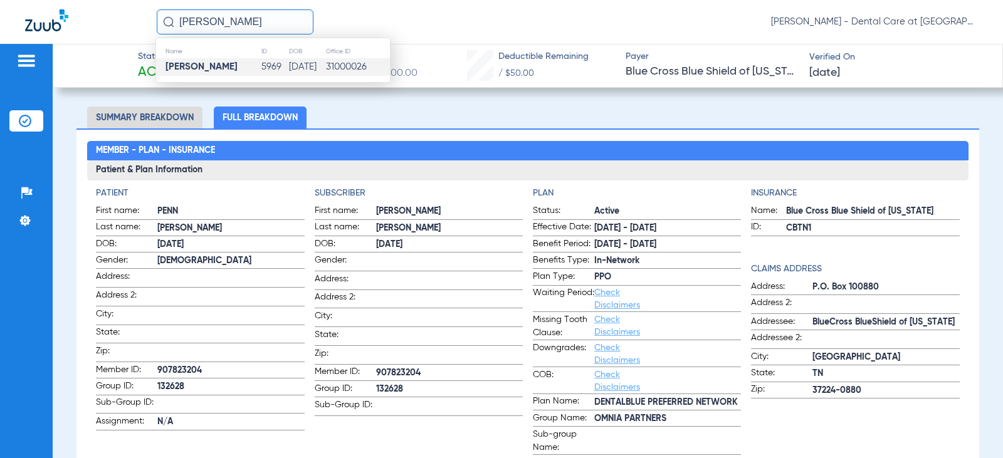  What do you see at coordinates (563, 299) in the screenshot?
I see `span: Waiting Period:` at bounding box center [563, 299].